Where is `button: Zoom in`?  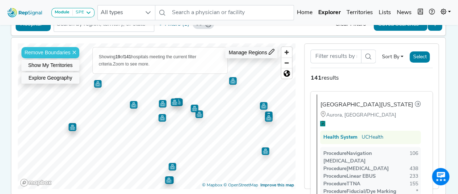
button: Zoom in is located at coordinates (286, 52).